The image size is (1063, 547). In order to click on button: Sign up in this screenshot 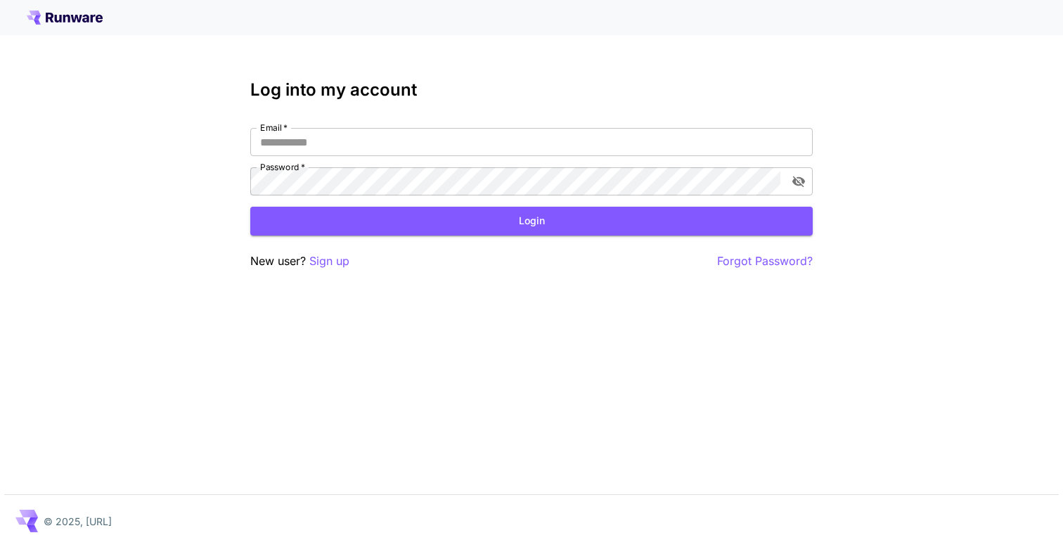, I will do `click(329, 261)`.